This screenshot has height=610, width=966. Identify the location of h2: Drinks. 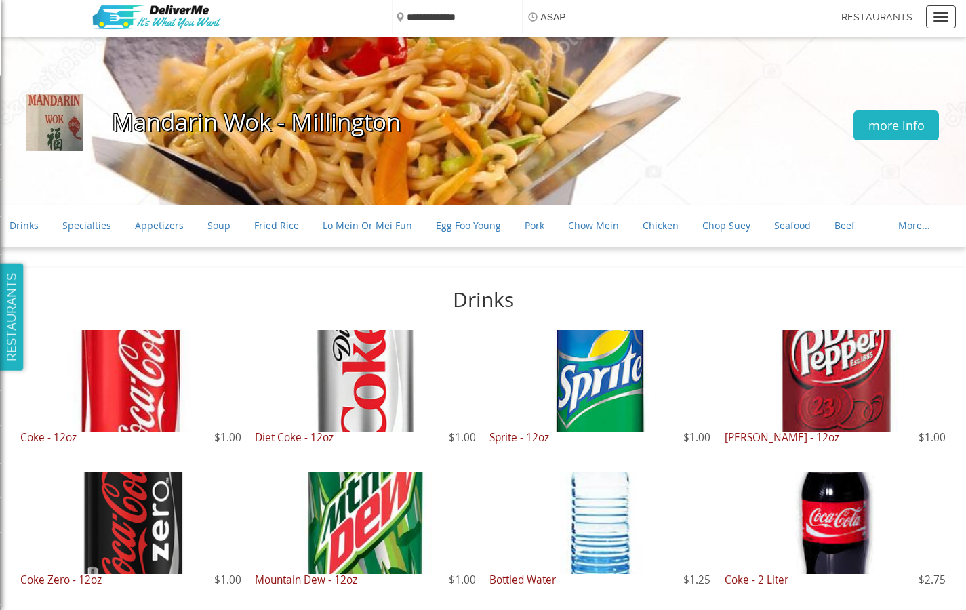
(483, 300).